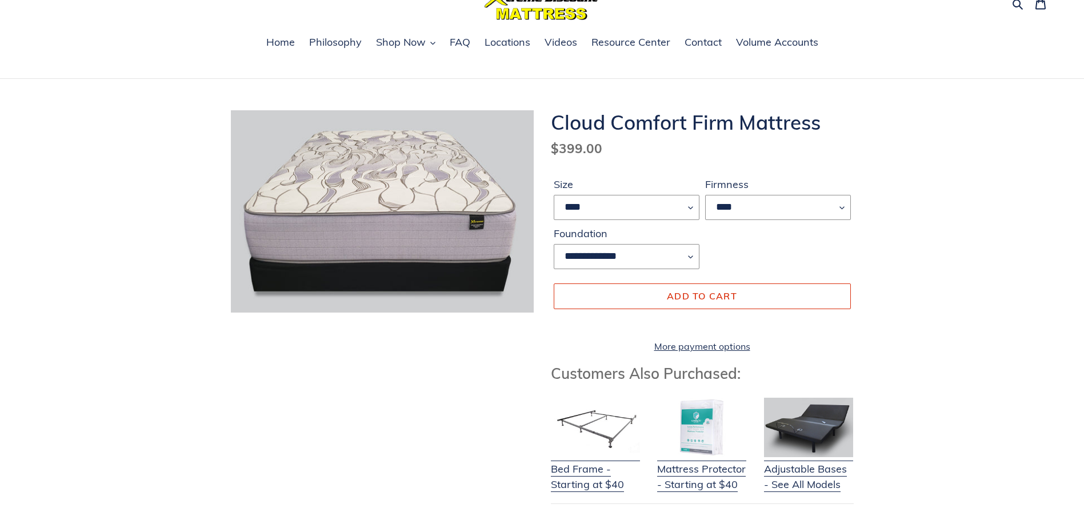 The height and width of the screenshot is (528, 1084). I want to click on img: Mattress Protector, so click(702, 428).